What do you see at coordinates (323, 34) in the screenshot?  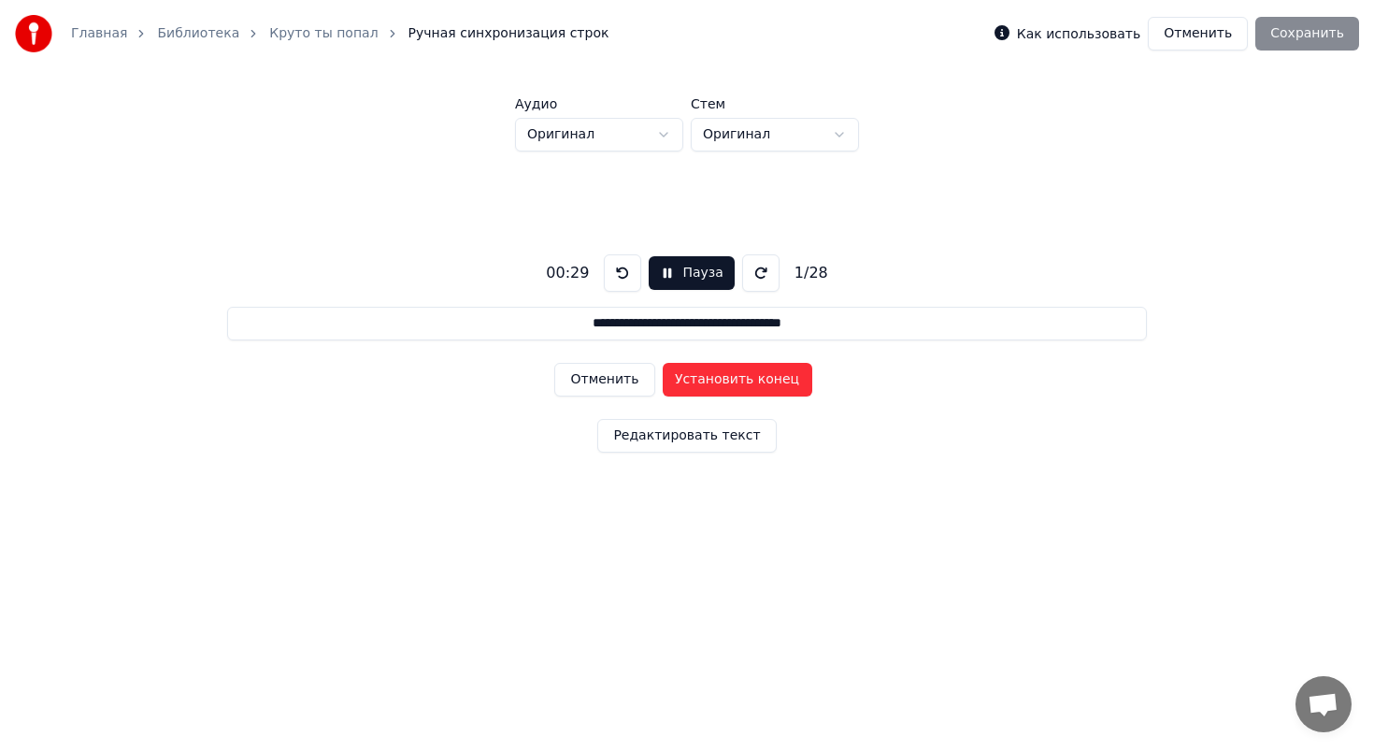 I see `a: Круто ты попал` at bounding box center [323, 34].